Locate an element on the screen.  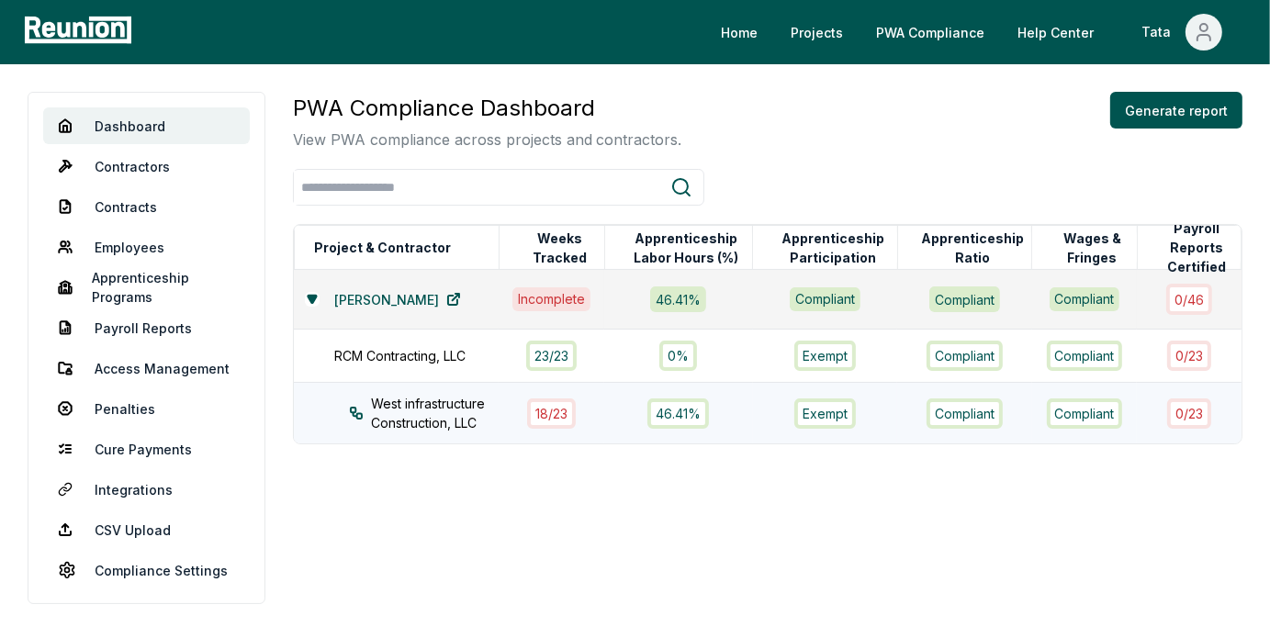
div: 0 / 46 is located at coordinates (1189, 298).